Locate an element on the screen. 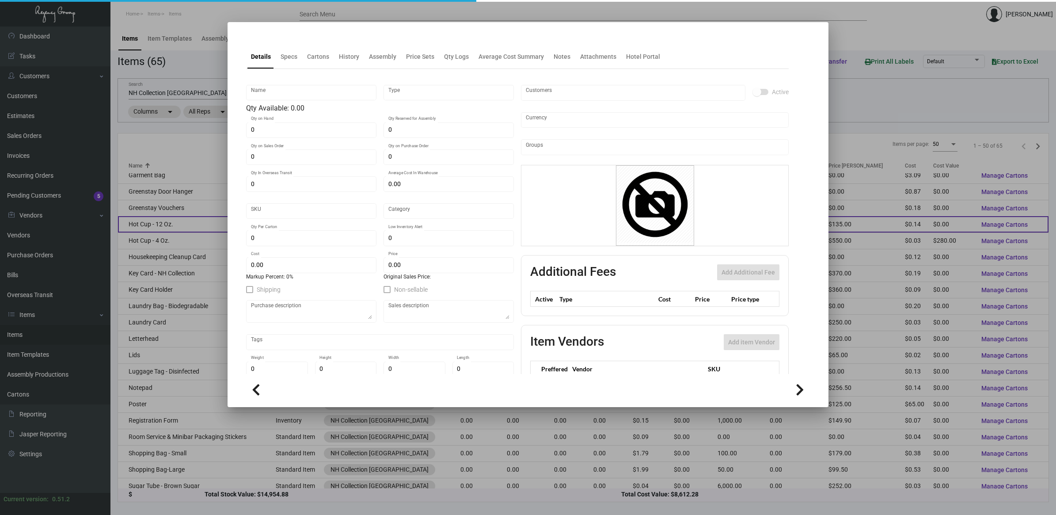  h2: Item Vendors is located at coordinates (567, 342).